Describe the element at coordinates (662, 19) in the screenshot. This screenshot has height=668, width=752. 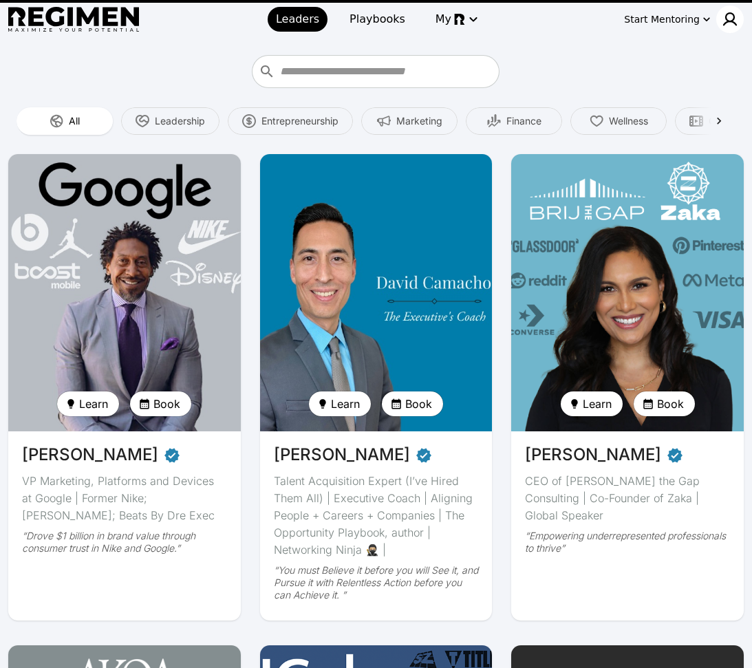
I see `div: Start Mentoring` at that location.